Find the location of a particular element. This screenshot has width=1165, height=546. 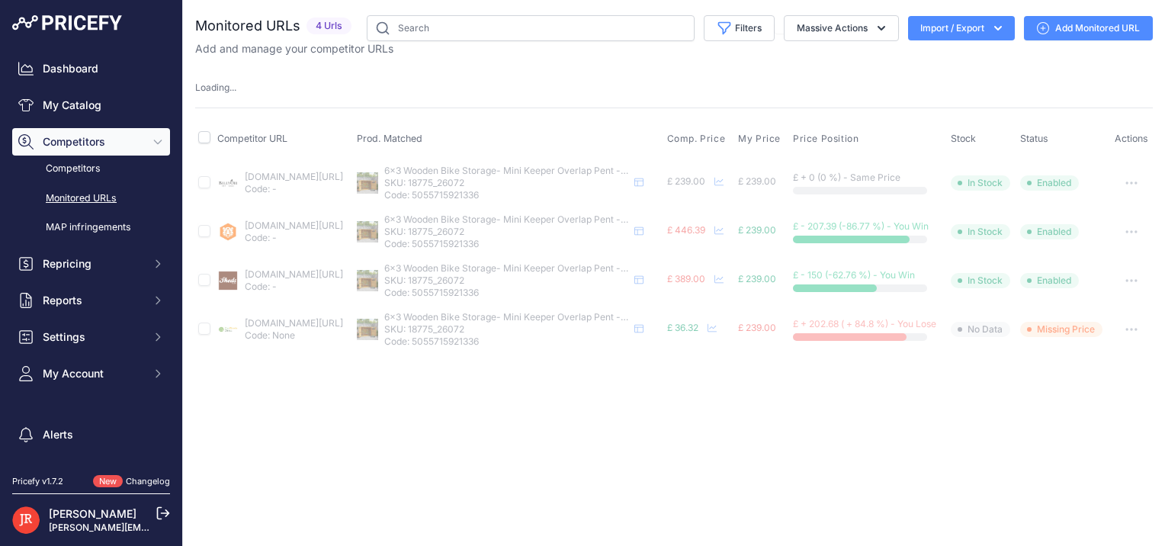

button: Massive Actions is located at coordinates (841, 28).